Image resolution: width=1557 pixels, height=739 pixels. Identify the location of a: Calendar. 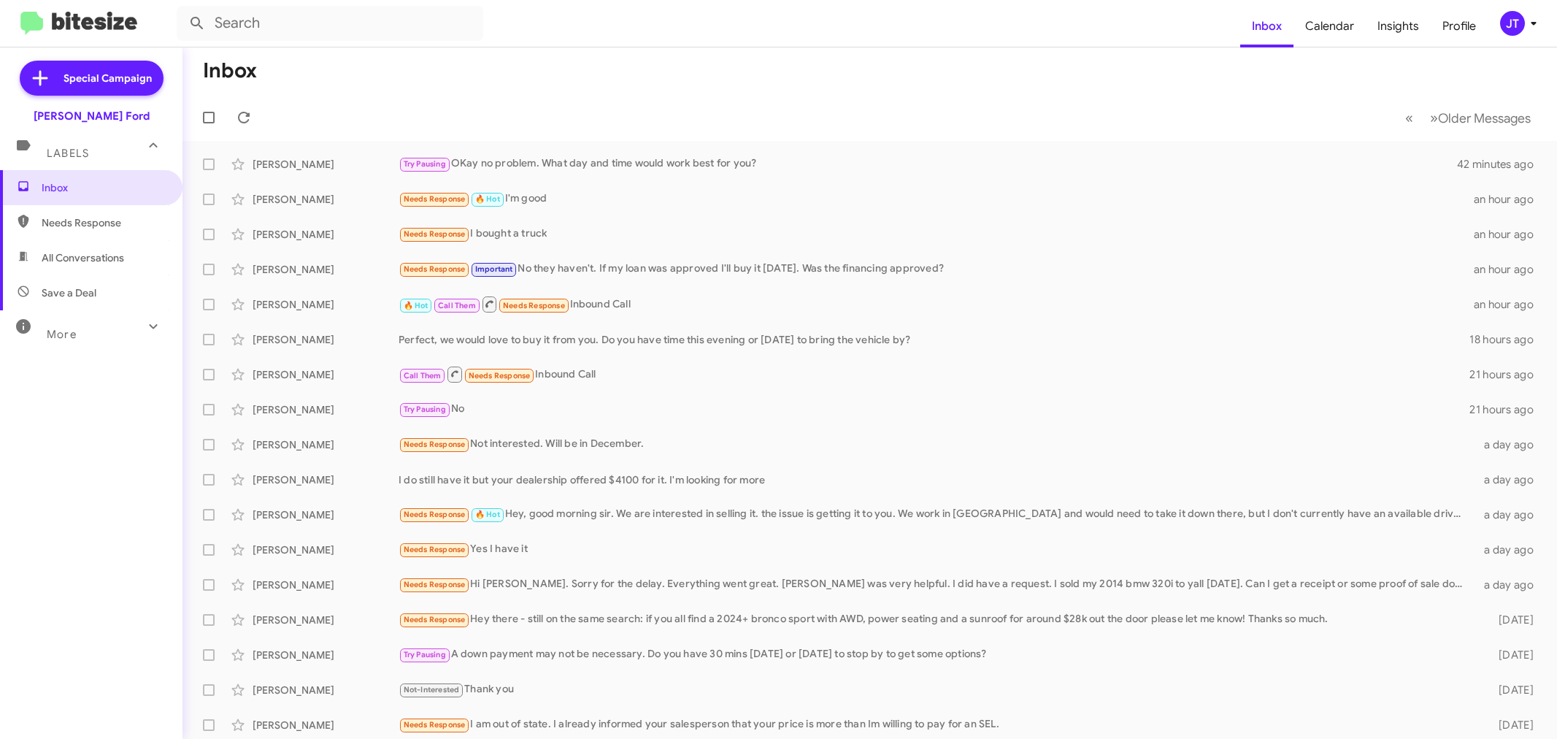
(1329, 26).